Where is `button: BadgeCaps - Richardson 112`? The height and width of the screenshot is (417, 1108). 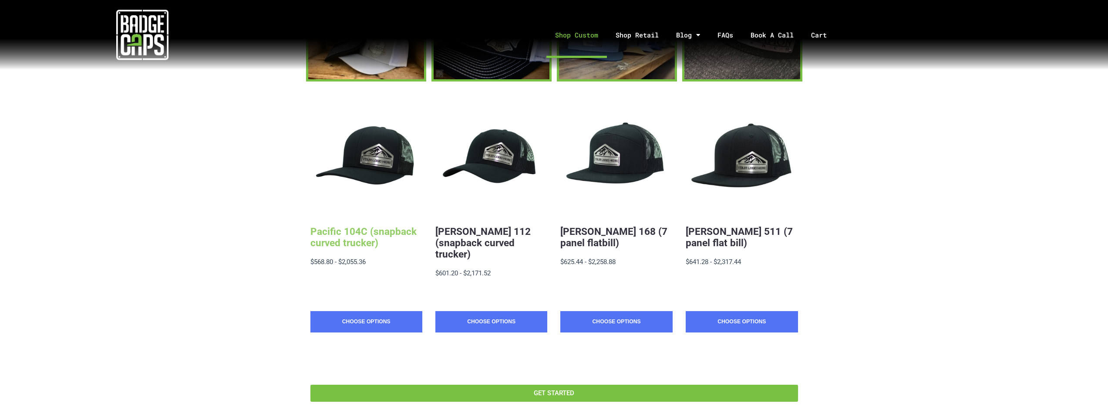
button: BadgeCaps - Richardson 112 is located at coordinates (491, 159).